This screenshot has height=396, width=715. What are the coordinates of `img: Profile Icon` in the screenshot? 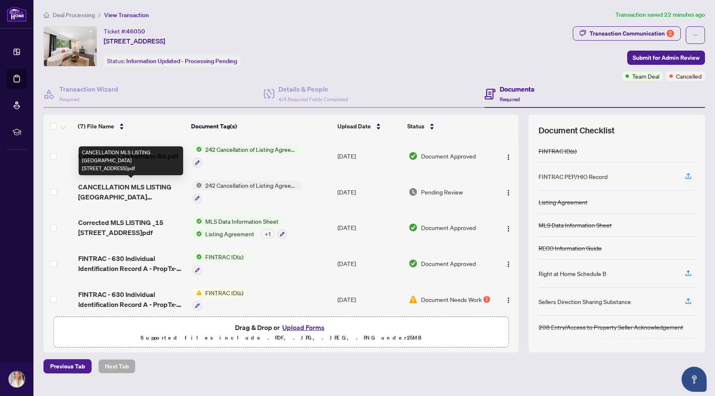 It's located at (17, 379).